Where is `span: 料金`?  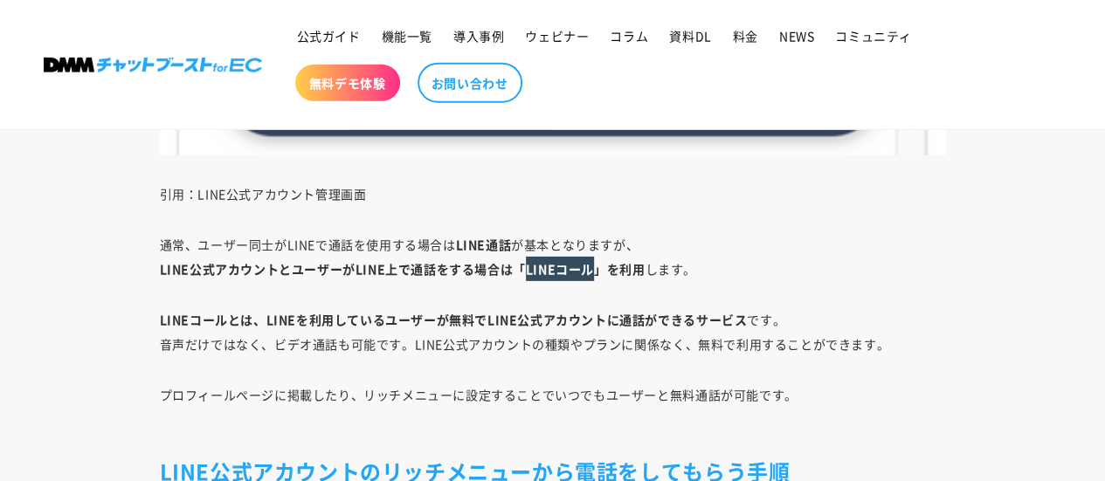 span: 料金 is located at coordinates (745, 36).